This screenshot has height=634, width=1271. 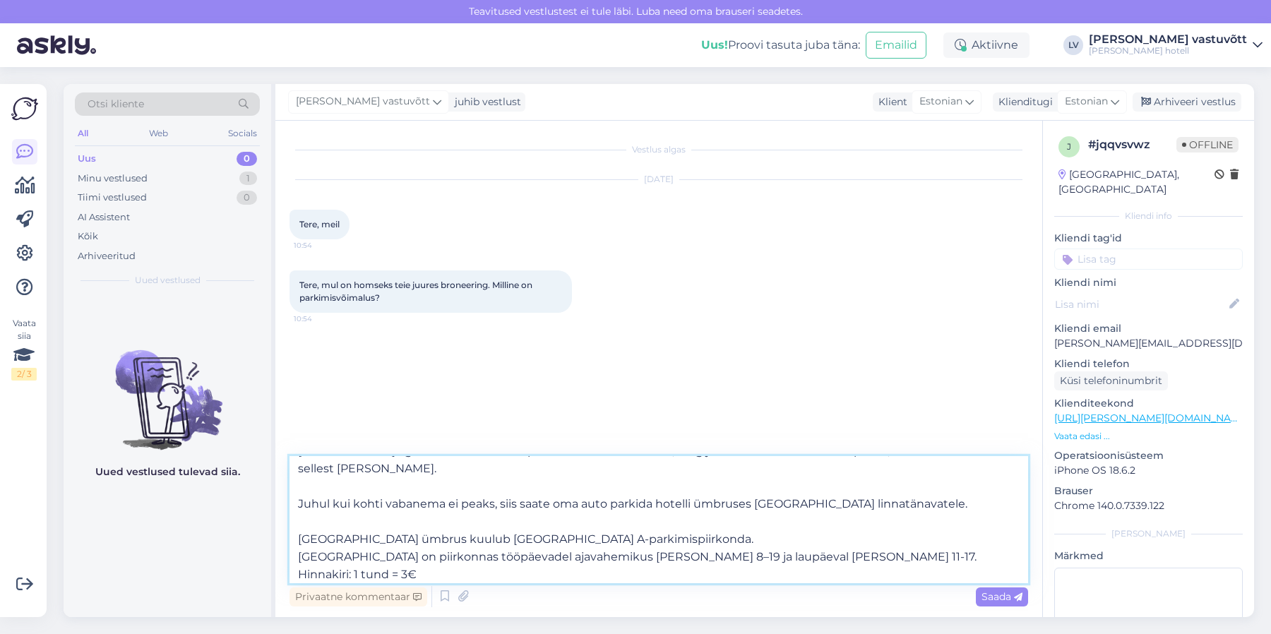 I want to click on div: Arhiveeri vestlus, so click(x=1187, y=102).